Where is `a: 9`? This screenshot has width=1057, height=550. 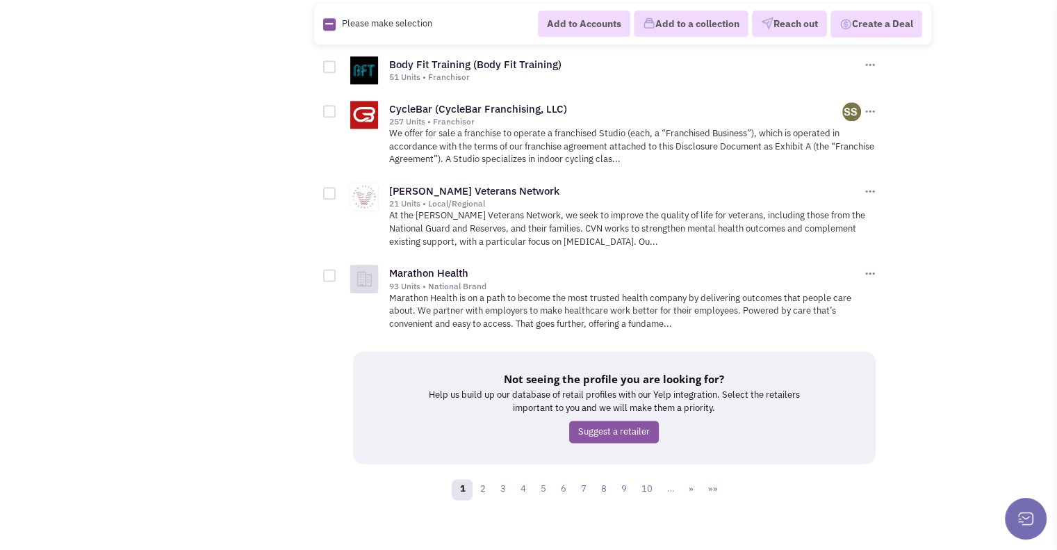 a: 9 is located at coordinates (624, 489).